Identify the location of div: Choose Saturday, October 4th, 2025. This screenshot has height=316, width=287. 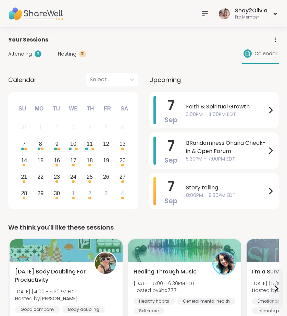
(122, 193).